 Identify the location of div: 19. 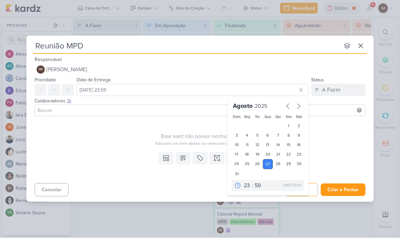
(257, 155).